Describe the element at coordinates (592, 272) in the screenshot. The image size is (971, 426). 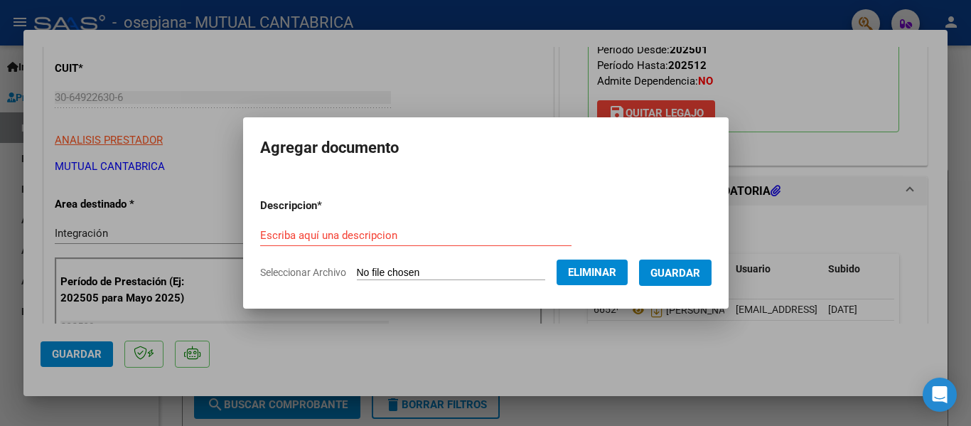
I see `button: Eliminar` at that location.